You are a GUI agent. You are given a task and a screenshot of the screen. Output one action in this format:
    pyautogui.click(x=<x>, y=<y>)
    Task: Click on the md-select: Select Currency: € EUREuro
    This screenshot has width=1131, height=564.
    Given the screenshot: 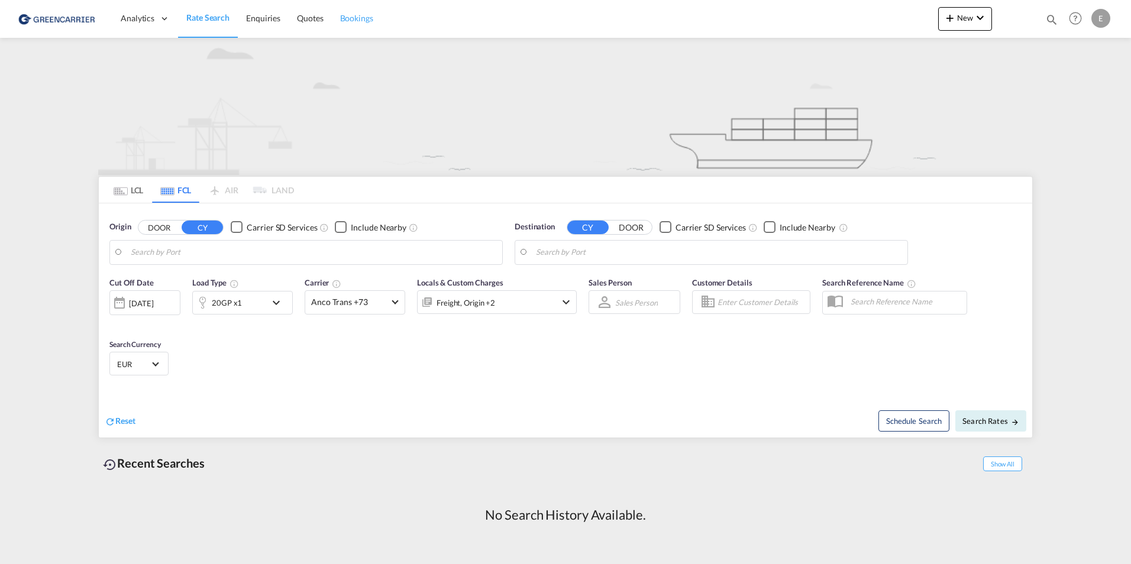 What is the action you would take?
    pyautogui.click(x=139, y=364)
    